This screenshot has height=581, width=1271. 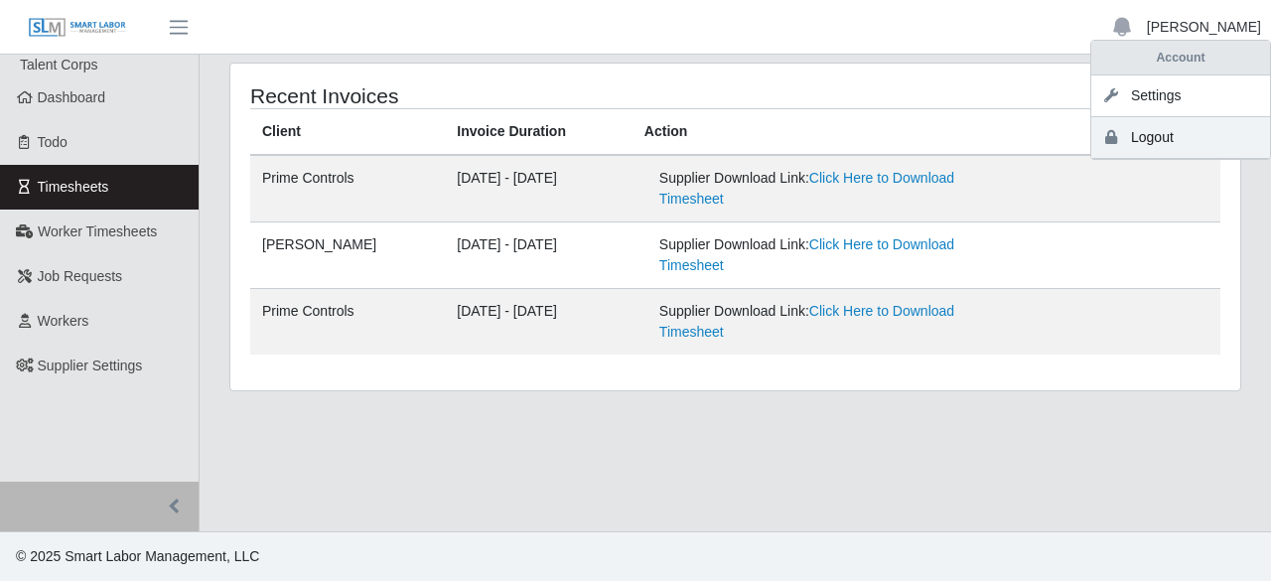 I want to click on strong: Account, so click(x=1181, y=58).